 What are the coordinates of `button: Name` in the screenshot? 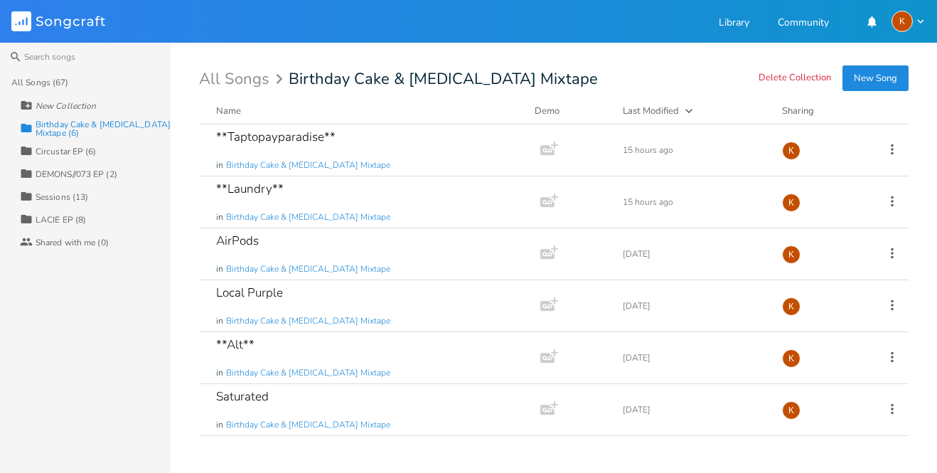 It's located at (367, 111).